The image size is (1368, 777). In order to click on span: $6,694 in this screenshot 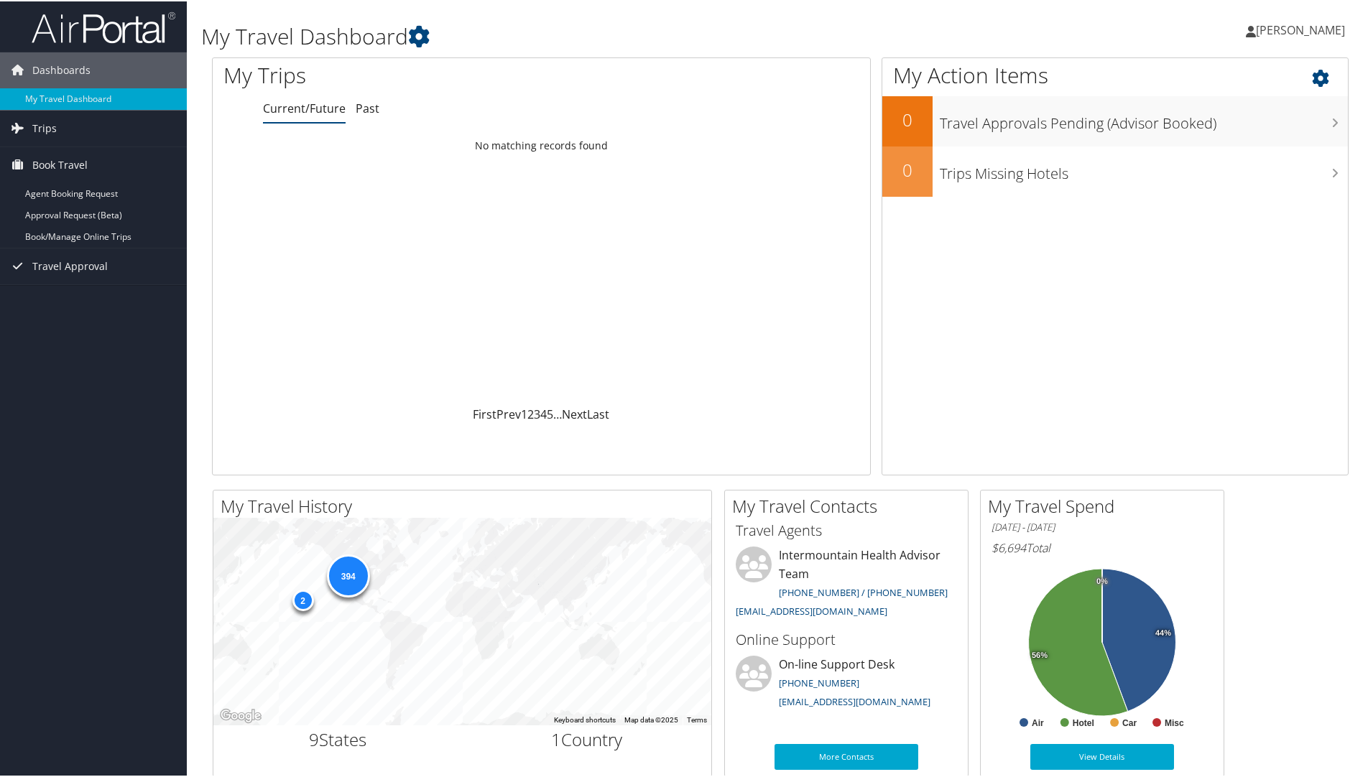, I will do `click(1008, 547)`.